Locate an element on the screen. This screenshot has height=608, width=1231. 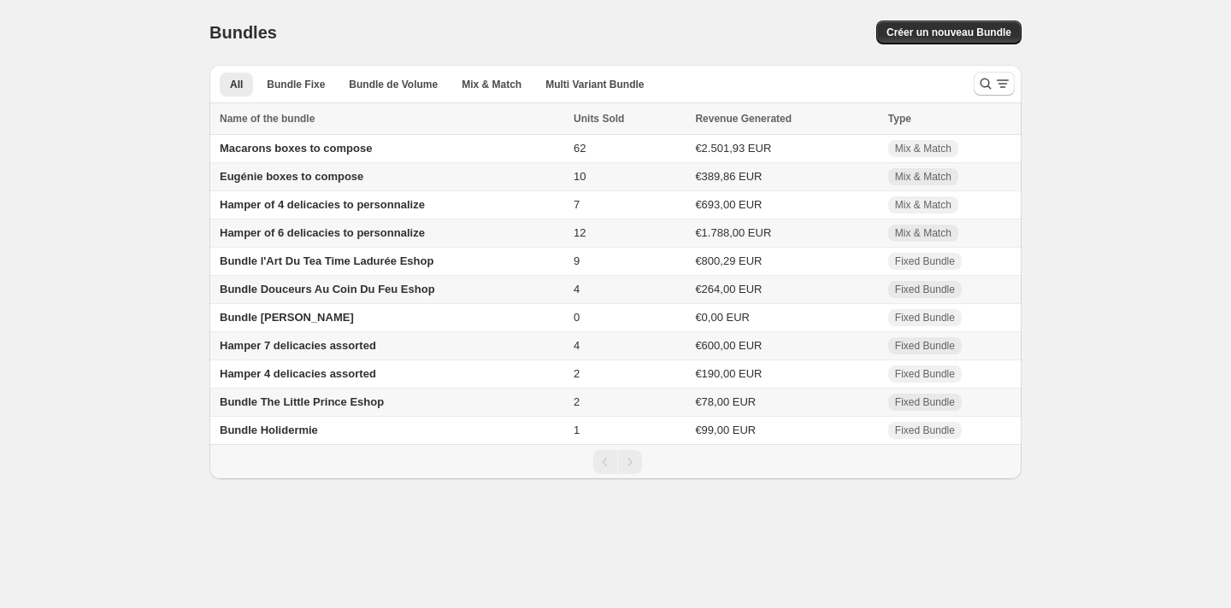
button: Units Sold is located at coordinates (607, 119).